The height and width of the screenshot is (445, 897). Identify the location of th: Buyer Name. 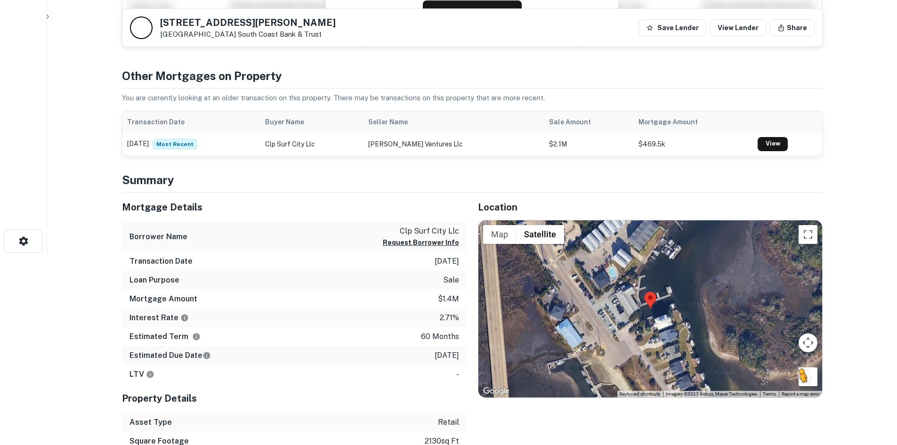
(312, 122).